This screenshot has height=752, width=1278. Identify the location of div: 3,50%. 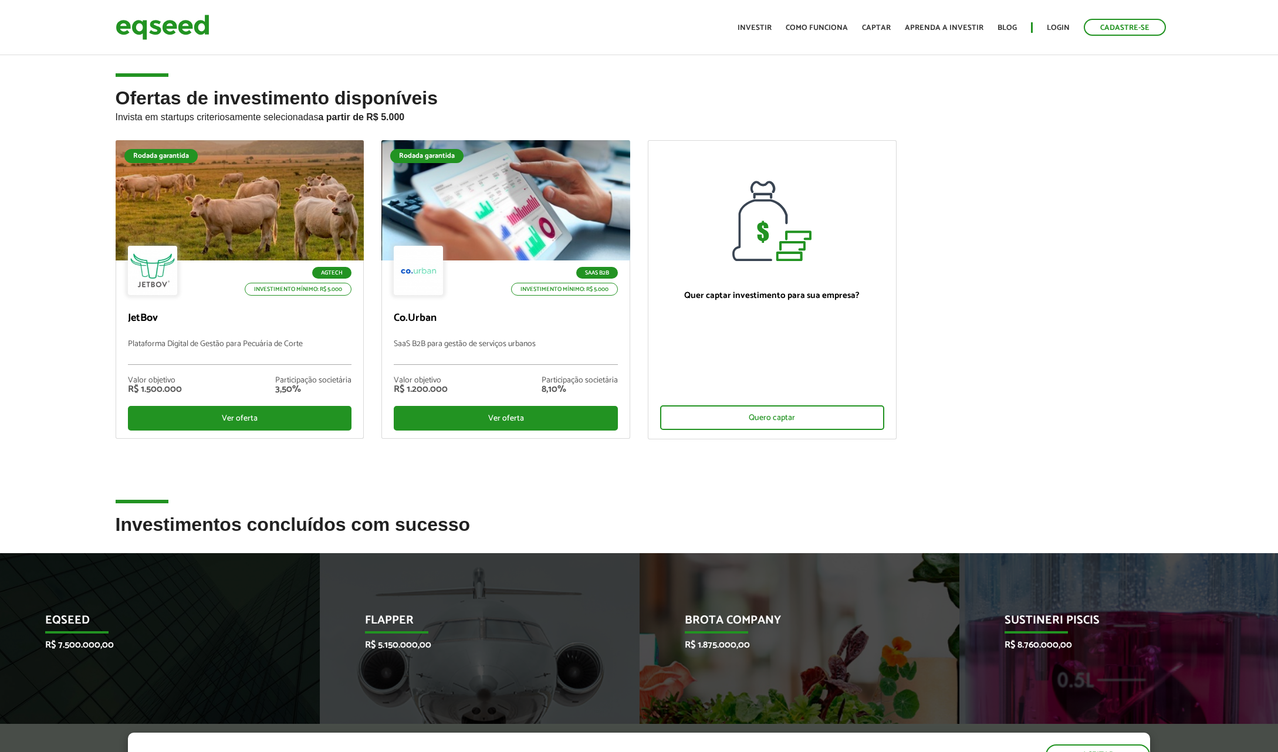
(313, 390).